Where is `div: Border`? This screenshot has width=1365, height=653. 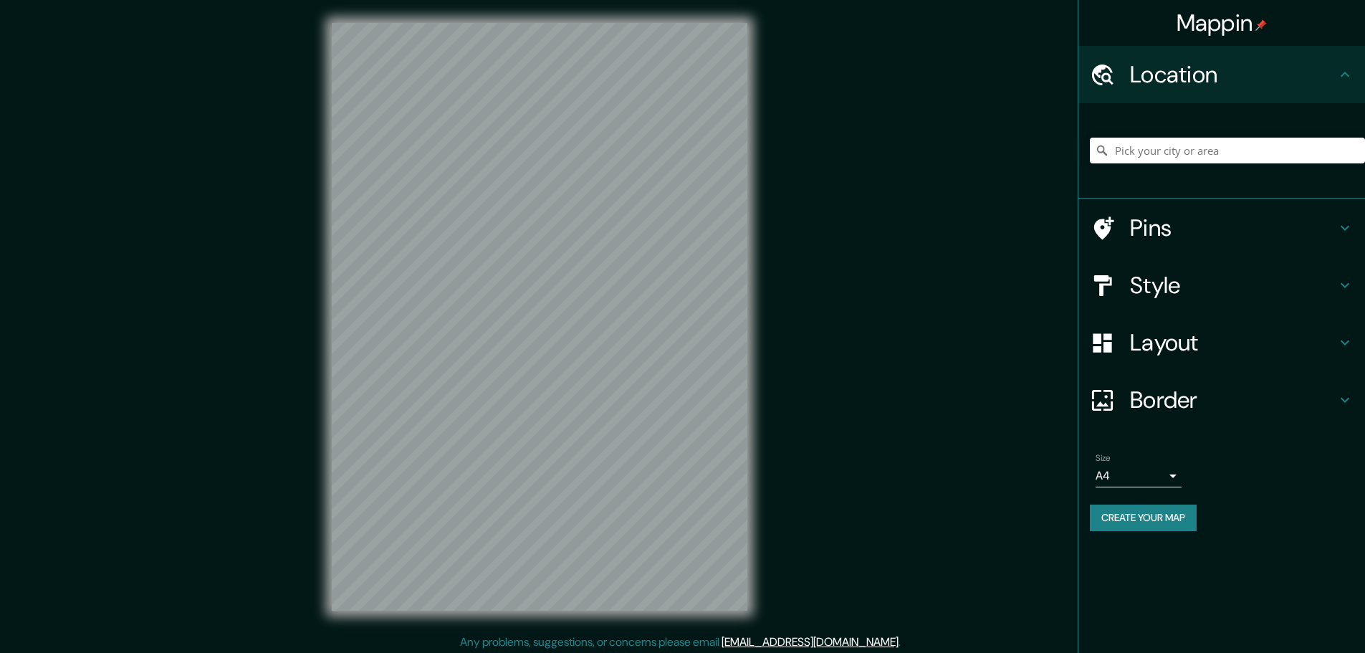 div: Border is located at coordinates (1222, 400).